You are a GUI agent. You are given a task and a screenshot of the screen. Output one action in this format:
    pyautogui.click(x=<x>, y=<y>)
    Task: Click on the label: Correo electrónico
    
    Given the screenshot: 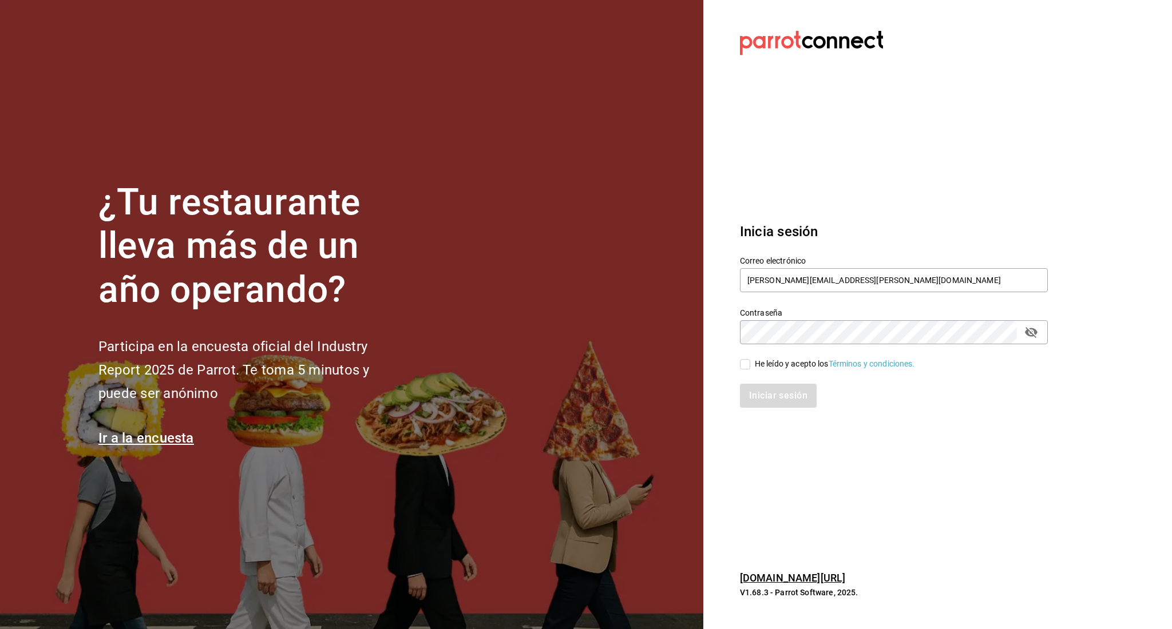 What is the action you would take?
    pyautogui.click(x=894, y=260)
    